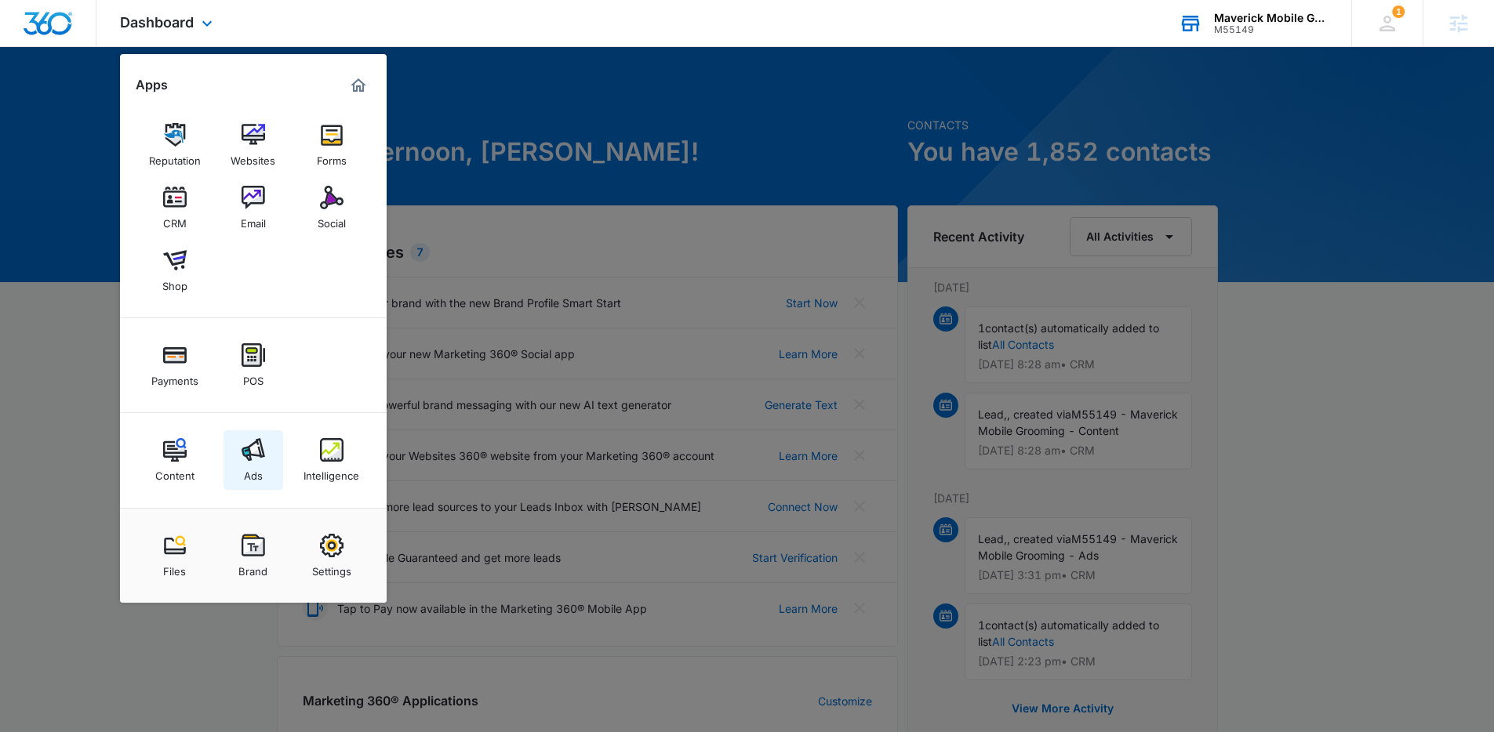 Image resolution: width=1494 pixels, height=732 pixels. Describe the element at coordinates (332, 220) in the screenshot. I see `div: Social` at that location.